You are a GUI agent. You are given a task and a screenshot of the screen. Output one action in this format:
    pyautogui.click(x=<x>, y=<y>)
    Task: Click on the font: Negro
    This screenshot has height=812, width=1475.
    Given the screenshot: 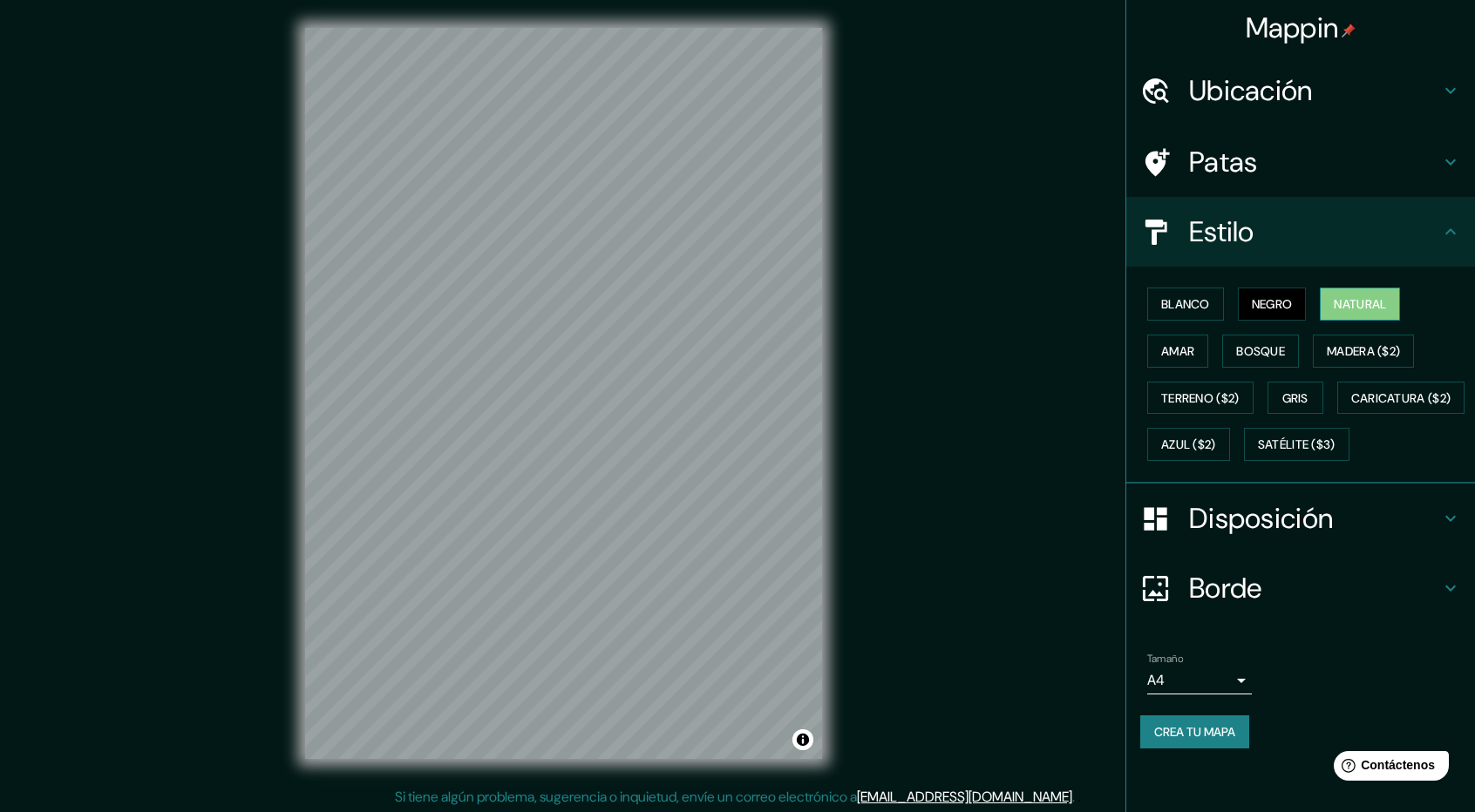 What is the action you would take?
    pyautogui.click(x=1272, y=304)
    